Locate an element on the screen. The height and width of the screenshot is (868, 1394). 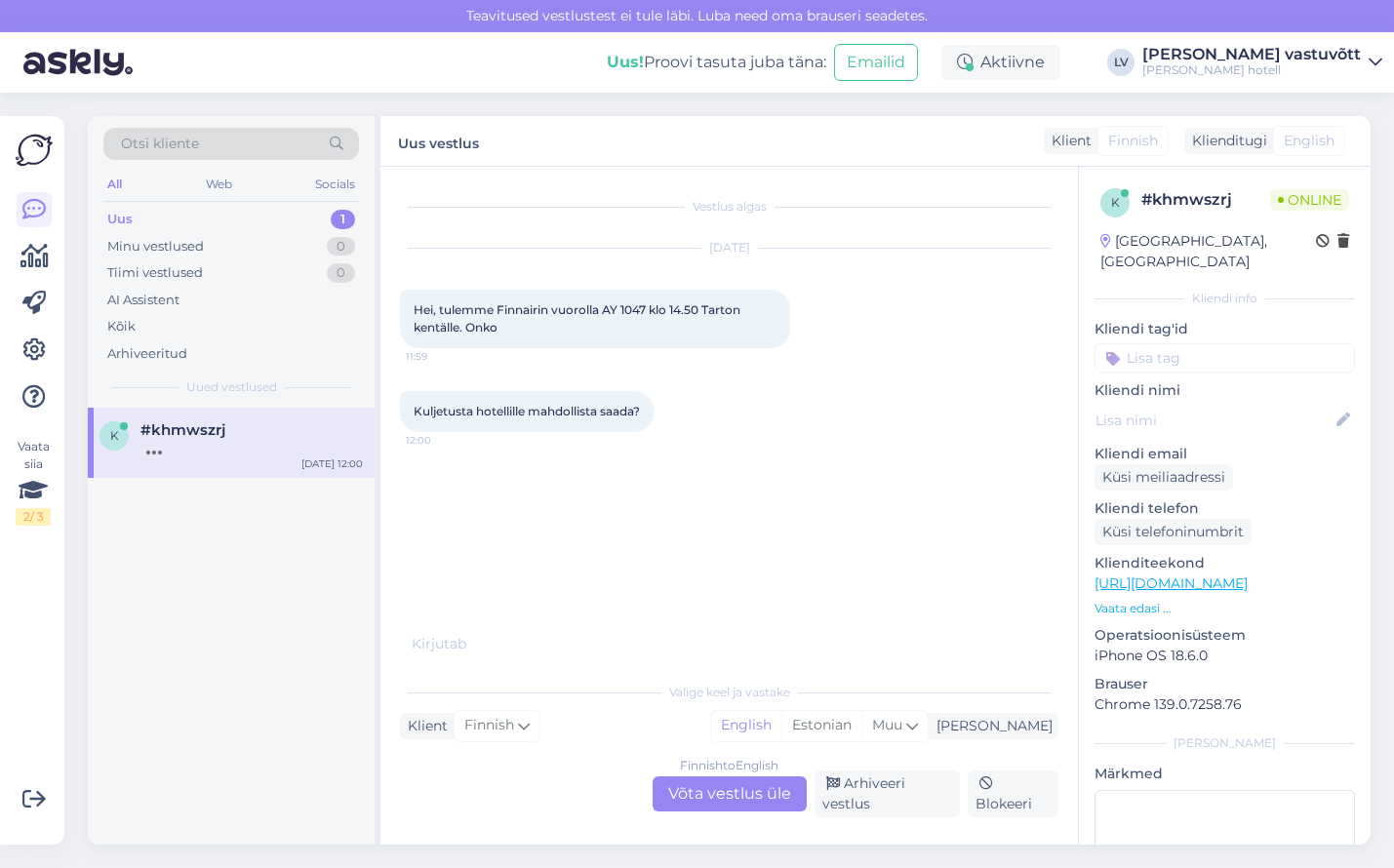
div: English is located at coordinates (747, 726).